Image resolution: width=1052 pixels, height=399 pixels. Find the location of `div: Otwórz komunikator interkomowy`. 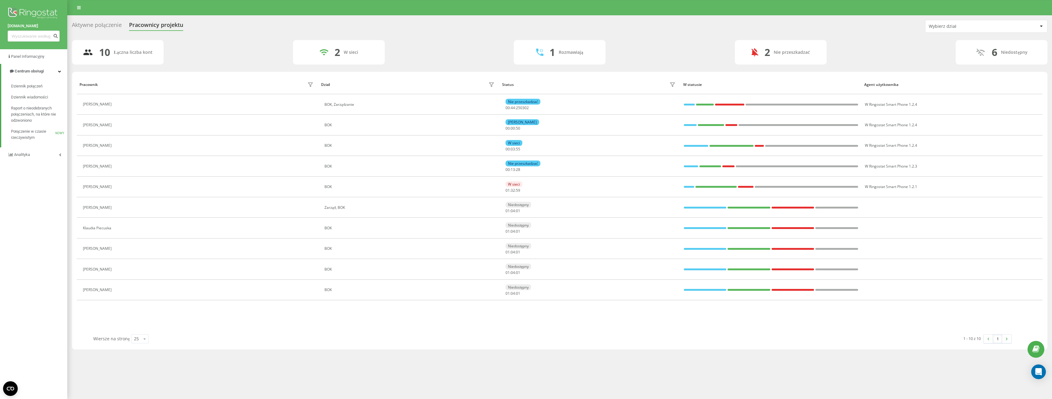

div: Otwórz komunikator interkomowy is located at coordinates (1038, 372).